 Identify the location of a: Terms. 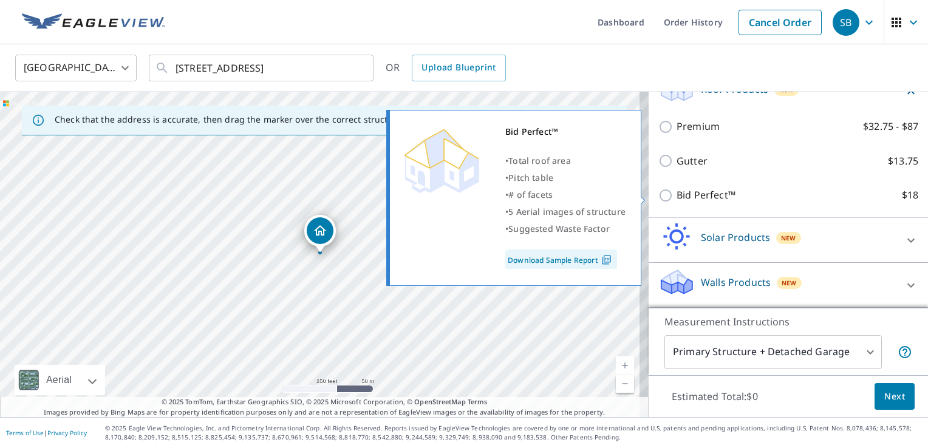
(477, 402).